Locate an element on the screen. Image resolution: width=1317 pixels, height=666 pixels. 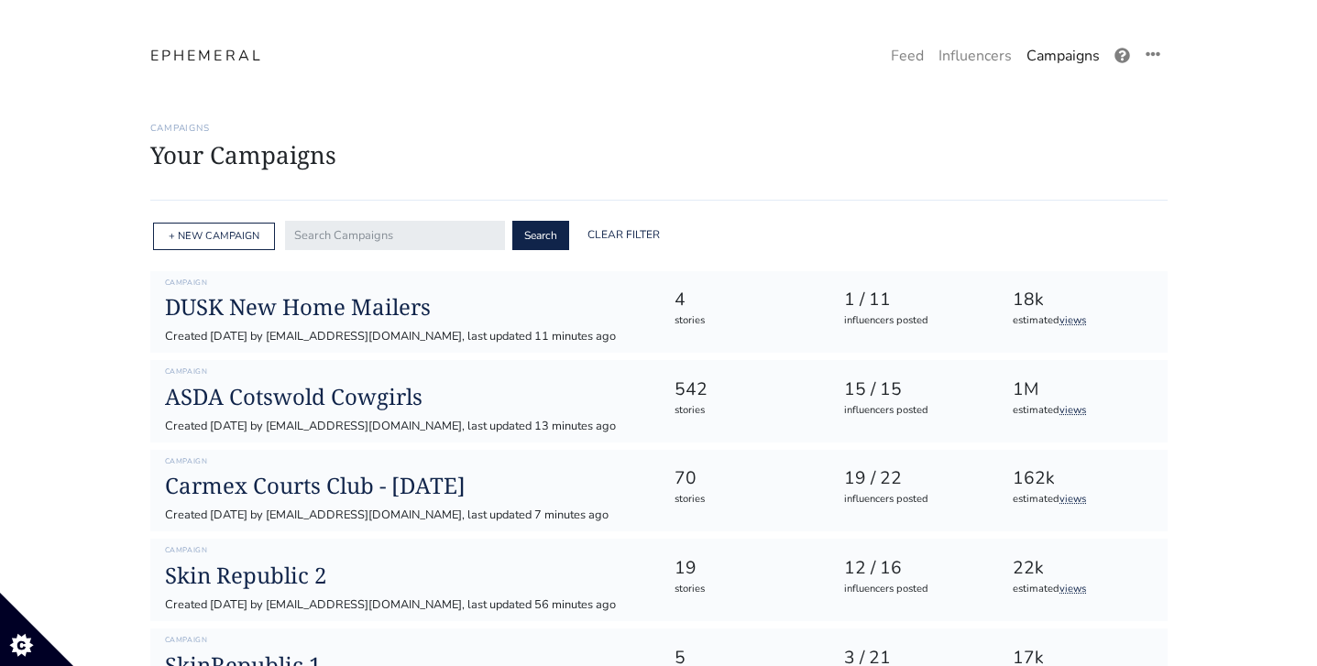
div: 70 is located at coordinates (742, 478).